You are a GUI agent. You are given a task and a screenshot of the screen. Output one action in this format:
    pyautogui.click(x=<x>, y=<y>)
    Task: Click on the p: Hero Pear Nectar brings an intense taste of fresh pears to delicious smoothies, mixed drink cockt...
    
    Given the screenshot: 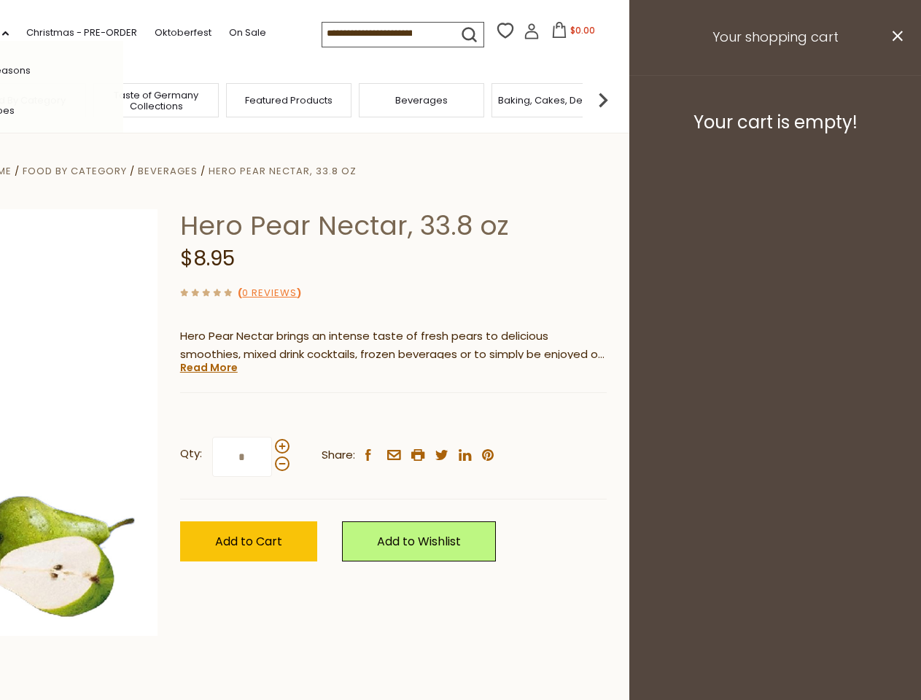 What is the action you would take?
    pyautogui.click(x=393, y=346)
    